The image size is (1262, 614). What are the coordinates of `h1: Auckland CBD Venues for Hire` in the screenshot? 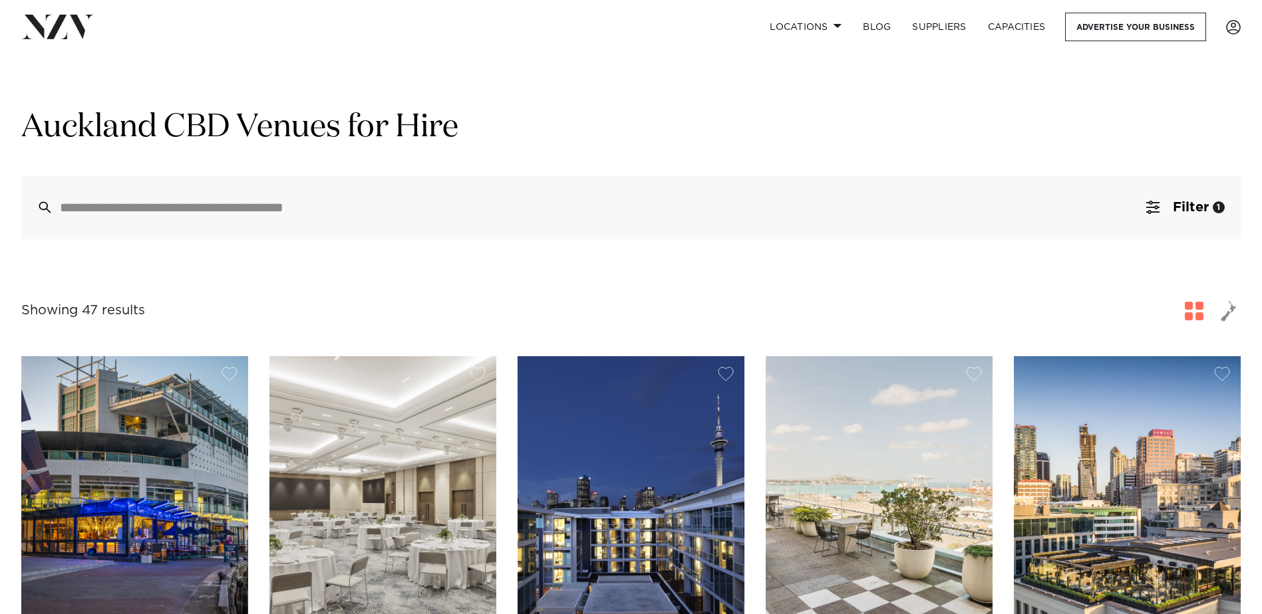 It's located at (630, 128).